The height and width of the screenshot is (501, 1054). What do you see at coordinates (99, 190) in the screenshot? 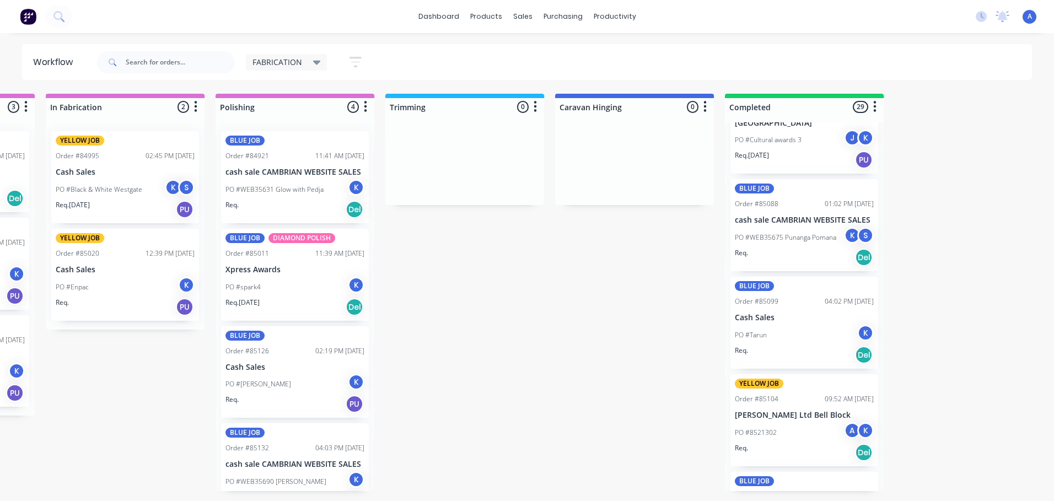
I see `p: PO #Black & White Westgate` at bounding box center [99, 190].